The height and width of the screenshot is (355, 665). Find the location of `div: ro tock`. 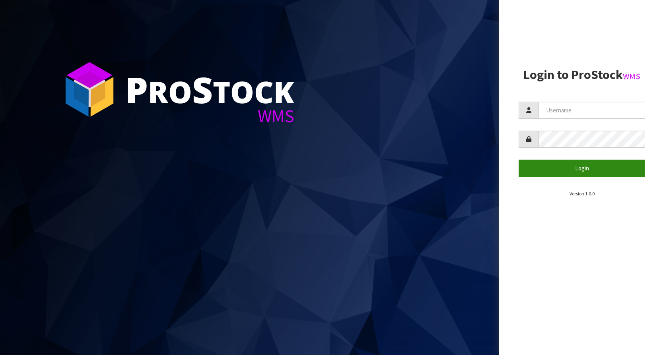

div: ro tock is located at coordinates (210, 89).